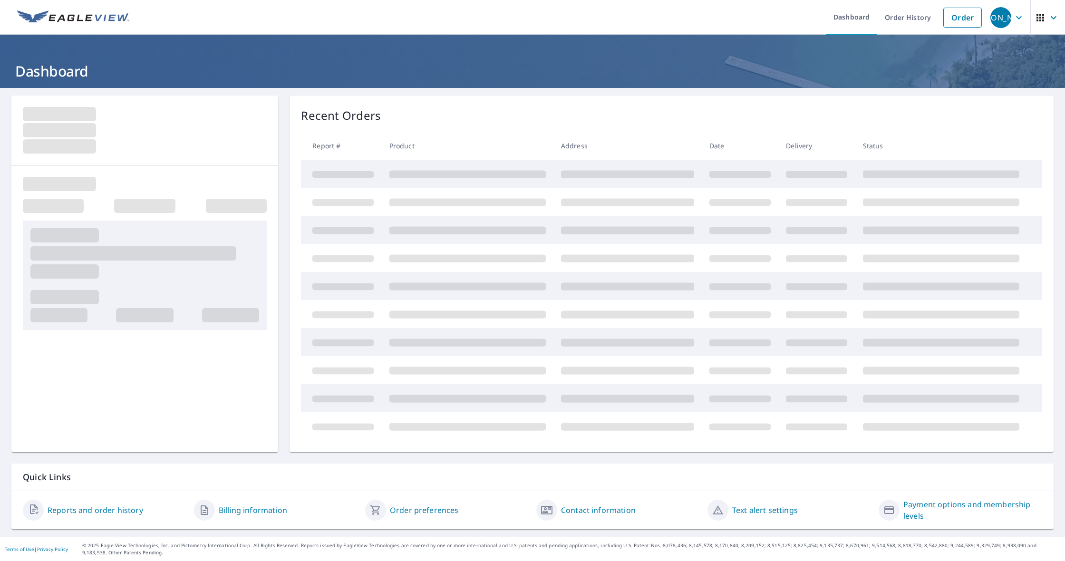  Describe the element at coordinates (571, 549) in the screenshot. I see `p: © 2025 Eagle View Technologies, Inc. and Pictometry International Corp. All Rights Reserved. Repo...` at that location.